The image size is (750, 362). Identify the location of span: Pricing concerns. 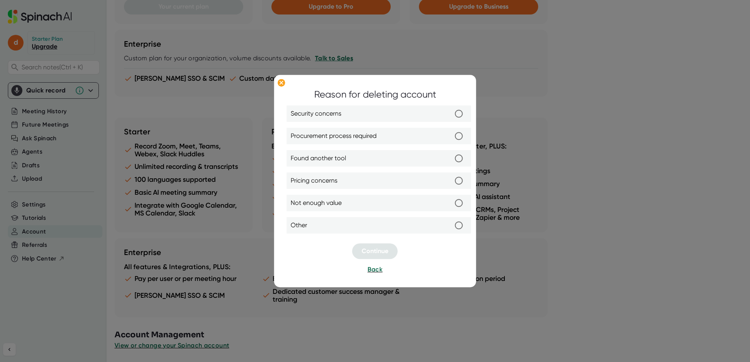
(314, 181).